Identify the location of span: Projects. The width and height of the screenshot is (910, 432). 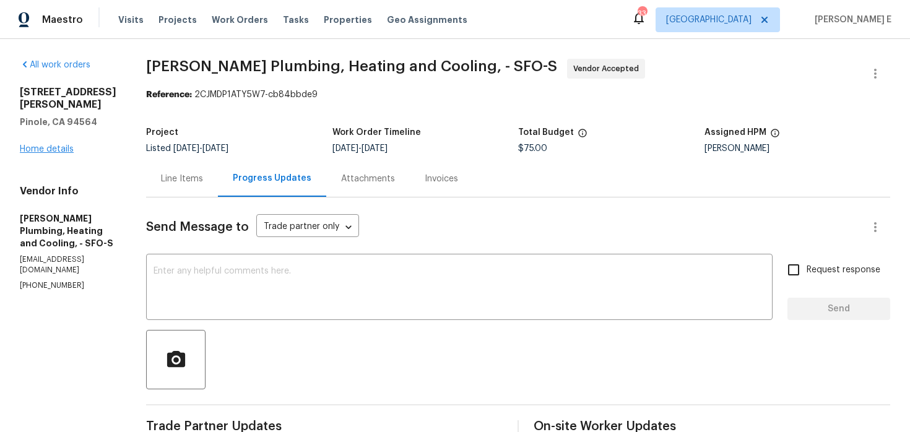
(178, 20).